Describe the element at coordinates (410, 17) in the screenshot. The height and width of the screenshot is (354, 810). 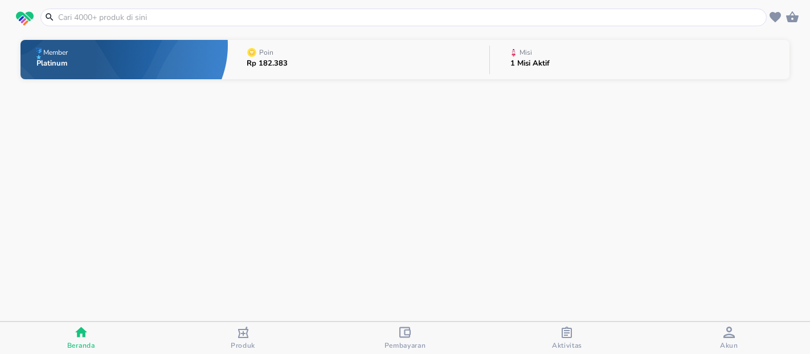
I see `input: Cari 4000+ produk di sini` at that location.